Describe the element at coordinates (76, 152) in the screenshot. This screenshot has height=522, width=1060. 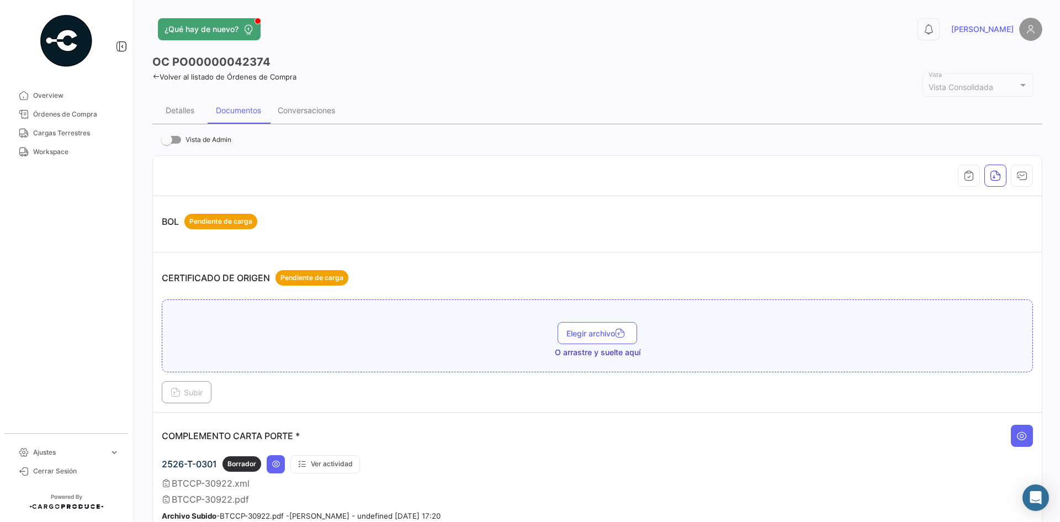
I see `span: Workspace` at that location.